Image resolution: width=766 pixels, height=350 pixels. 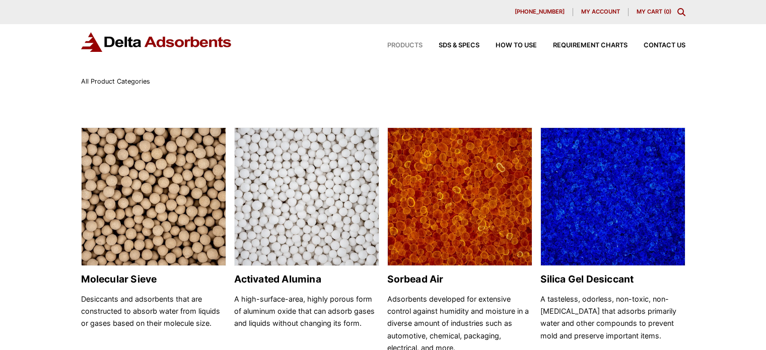 I want to click on img: Delta Adsorbents, so click(x=157, y=42).